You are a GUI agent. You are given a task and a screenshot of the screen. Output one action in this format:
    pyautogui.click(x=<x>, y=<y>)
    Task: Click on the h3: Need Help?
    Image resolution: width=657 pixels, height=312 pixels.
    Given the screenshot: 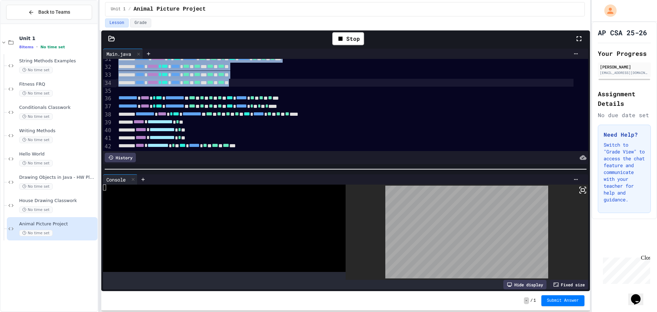 What is the action you would take?
    pyautogui.click(x=624, y=134)
    